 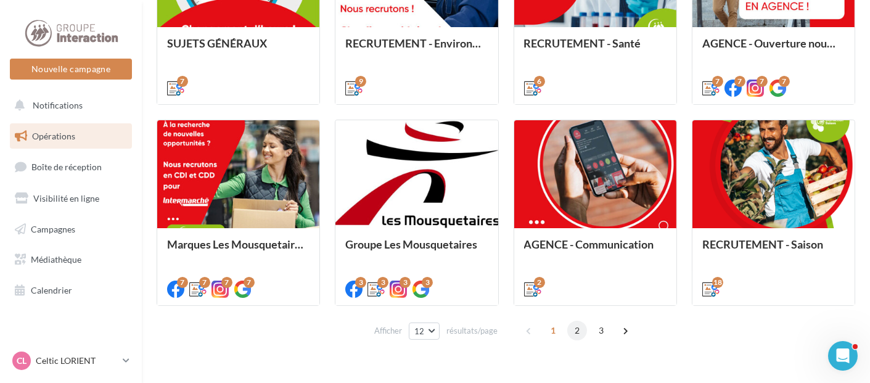 I want to click on button: 12, so click(x=424, y=331).